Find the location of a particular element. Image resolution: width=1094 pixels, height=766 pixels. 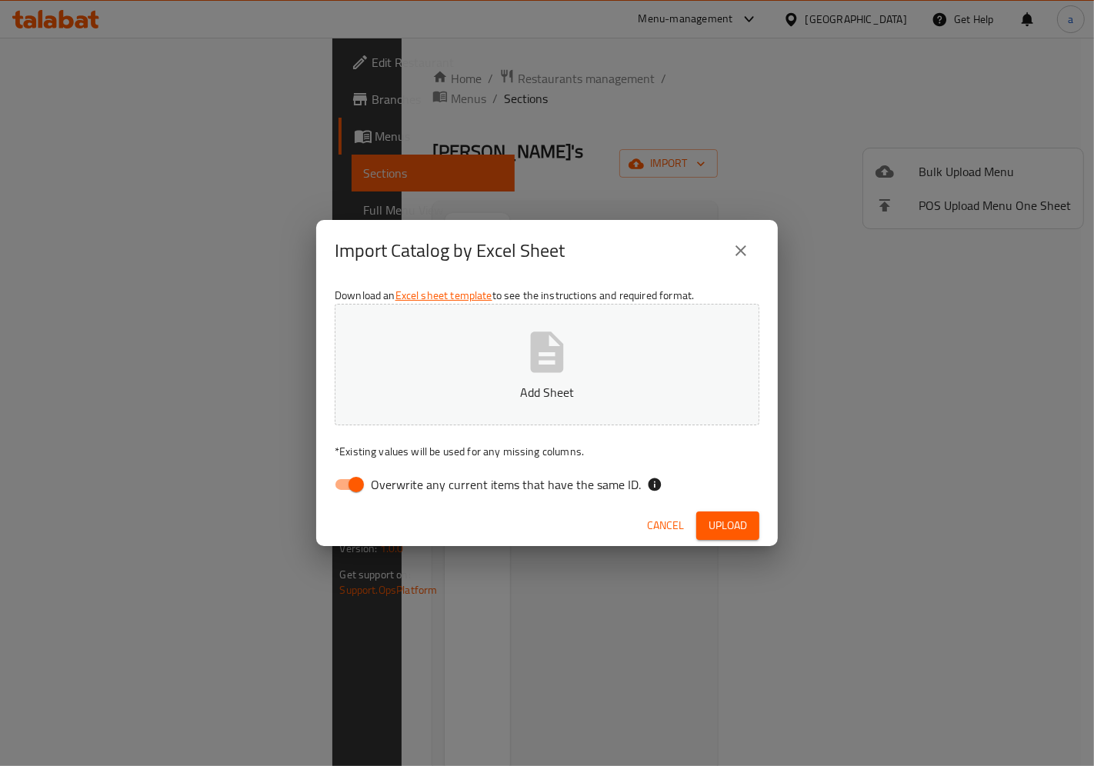

p: Add Sheet is located at coordinates (547, 392).